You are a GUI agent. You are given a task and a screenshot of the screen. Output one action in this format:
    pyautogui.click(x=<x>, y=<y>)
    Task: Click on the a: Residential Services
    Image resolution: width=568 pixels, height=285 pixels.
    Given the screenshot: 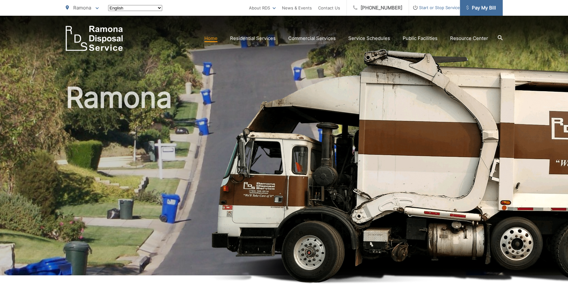 What is the action you would take?
    pyautogui.click(x=253, y=38)
    